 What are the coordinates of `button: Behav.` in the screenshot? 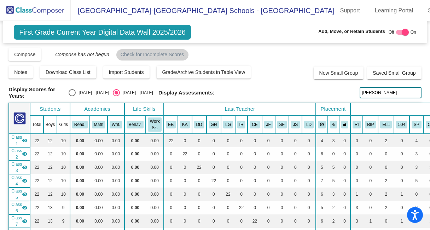 It's located at (135, 124).